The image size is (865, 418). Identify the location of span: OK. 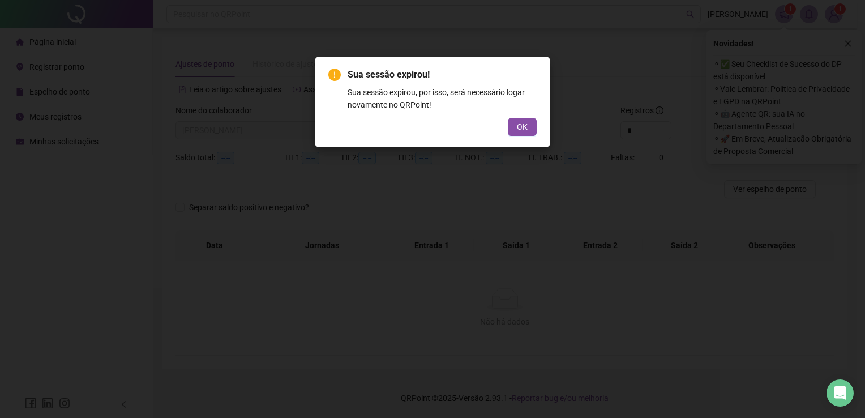
(522, 127).